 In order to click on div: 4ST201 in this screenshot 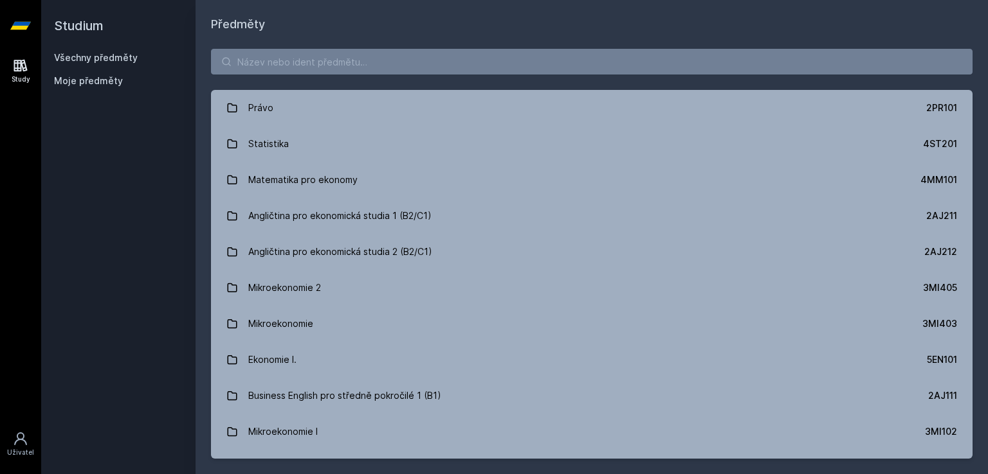, I will do `click(939, 144)`.